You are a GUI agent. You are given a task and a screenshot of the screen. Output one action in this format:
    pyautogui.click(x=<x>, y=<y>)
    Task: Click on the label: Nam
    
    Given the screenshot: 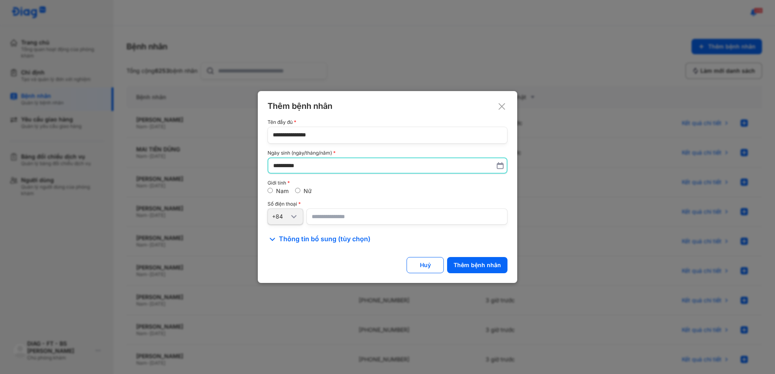 What is the action you would take?
    pyautogui.click(x=282, y=191)
    